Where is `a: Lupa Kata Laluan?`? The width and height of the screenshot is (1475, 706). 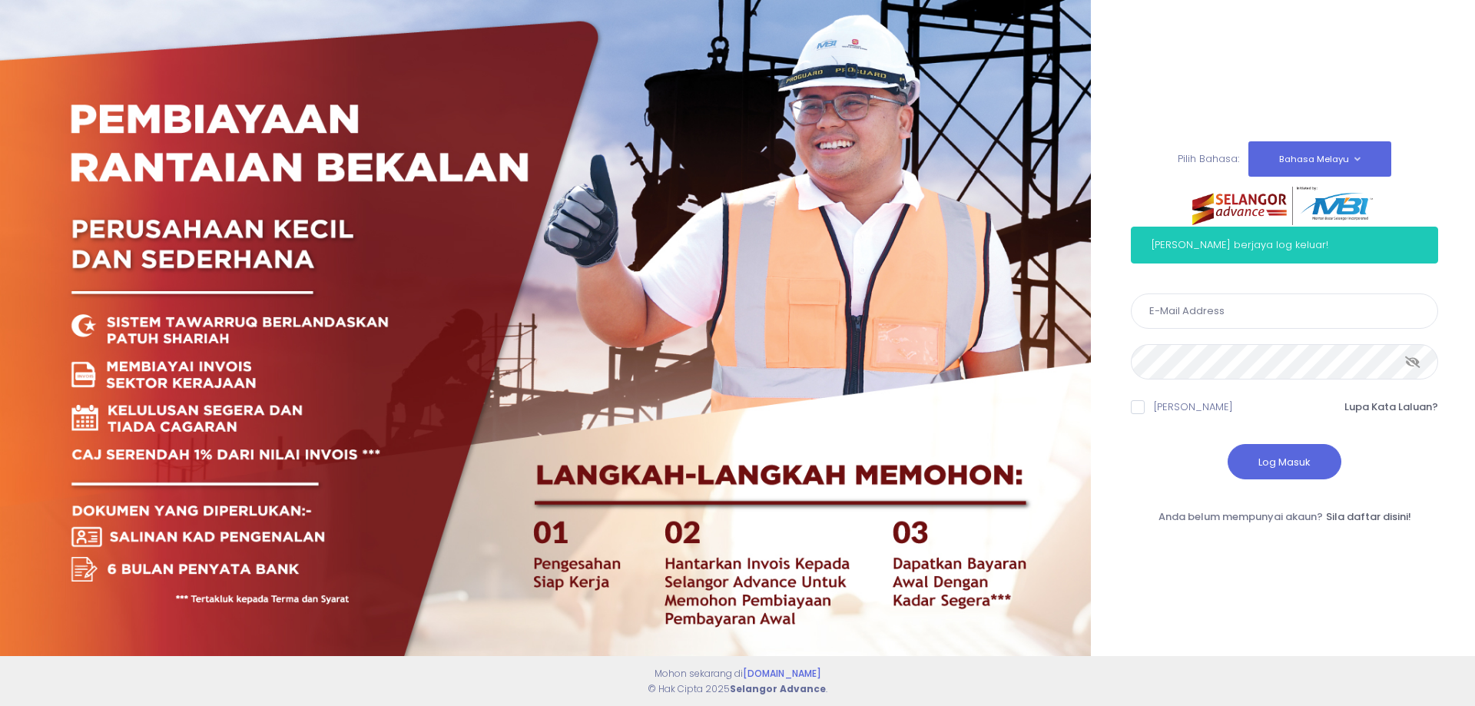
a: Lupa Kata Laluan? is located at coordinates (1391, 407).